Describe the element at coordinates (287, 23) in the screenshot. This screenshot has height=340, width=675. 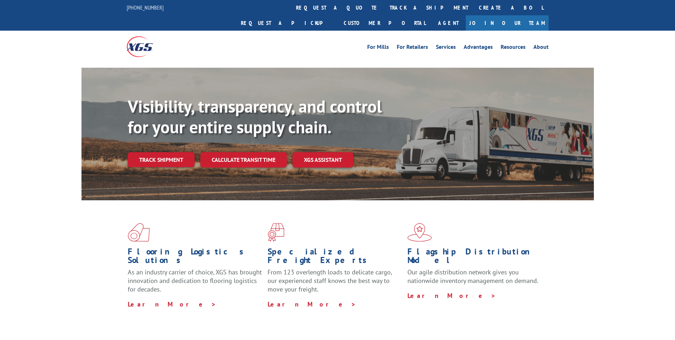
I see `a: Request a pickup` at that location.